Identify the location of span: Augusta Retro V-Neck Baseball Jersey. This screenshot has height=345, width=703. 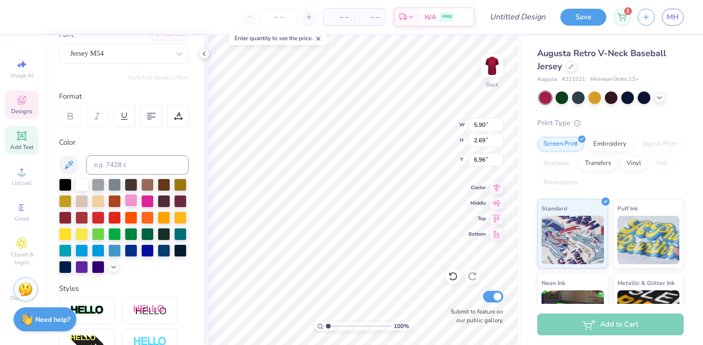
(602, 60).